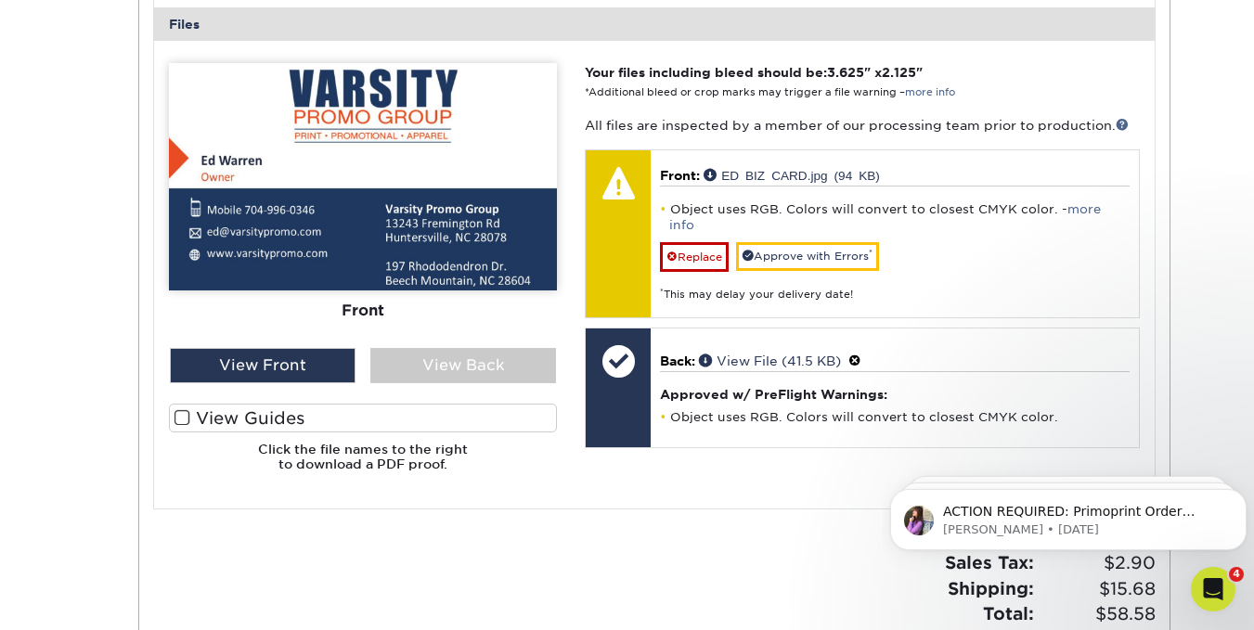  Describe the element at coordinates (894, 287) in the screenshot. I see `div: This may delay your delivery date!` at that location.